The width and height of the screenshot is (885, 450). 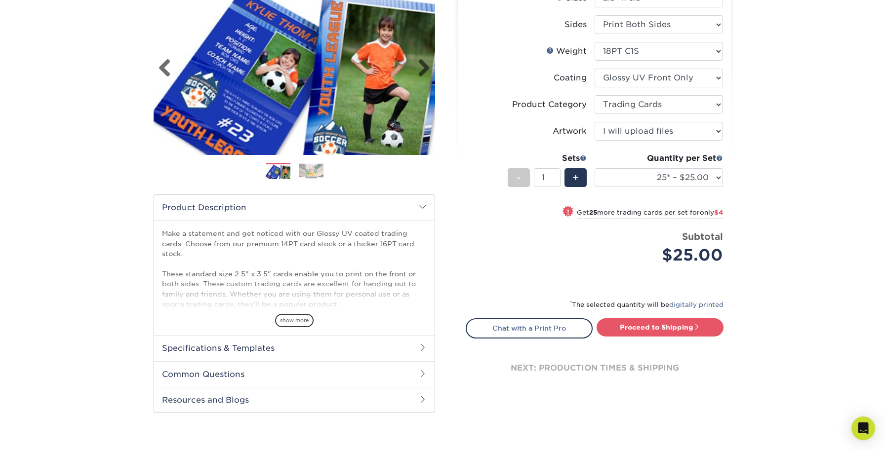 I want to click on span: only, so click(x=711, y=212).